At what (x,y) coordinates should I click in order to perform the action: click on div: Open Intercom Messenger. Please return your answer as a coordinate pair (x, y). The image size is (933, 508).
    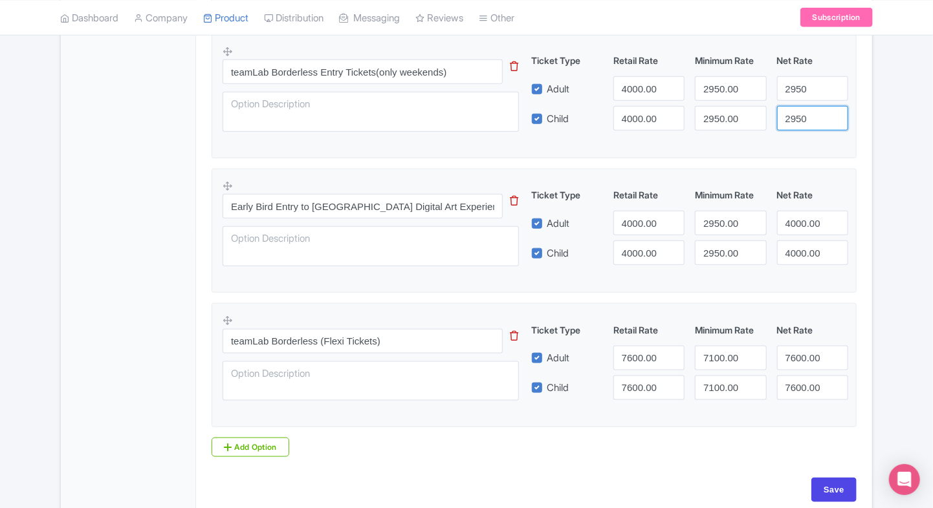
    Looking at the image, I should click on (904, 480).